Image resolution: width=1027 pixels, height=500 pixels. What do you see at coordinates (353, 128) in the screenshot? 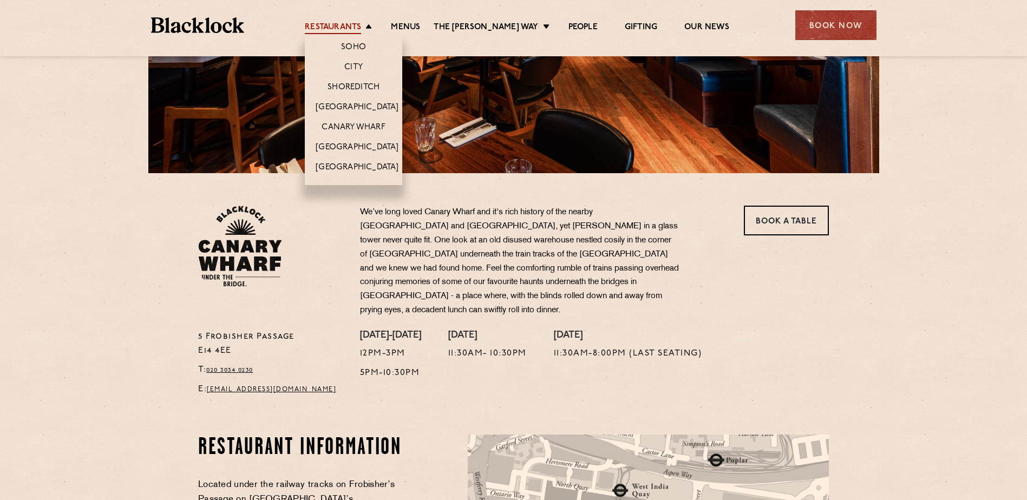
I see `a: Canary Wharf` at bounding box center [353, 128].